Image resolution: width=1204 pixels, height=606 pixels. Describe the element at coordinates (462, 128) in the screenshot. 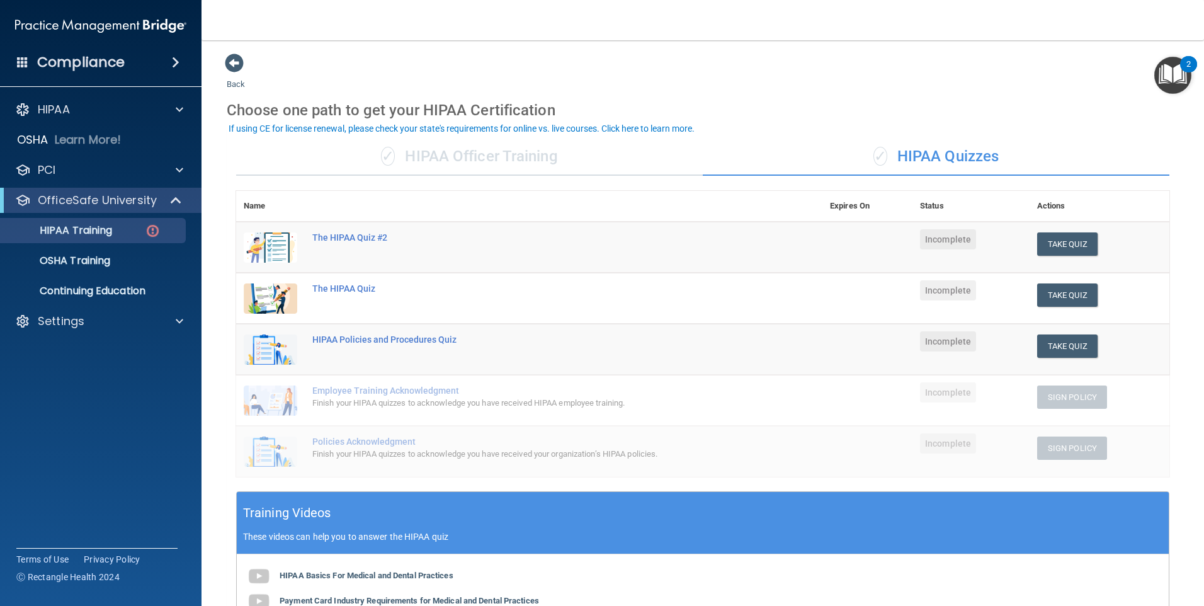

I see `button: If using CE for license renewal, please check your state's requirements for online vs. live cours...` at that location.